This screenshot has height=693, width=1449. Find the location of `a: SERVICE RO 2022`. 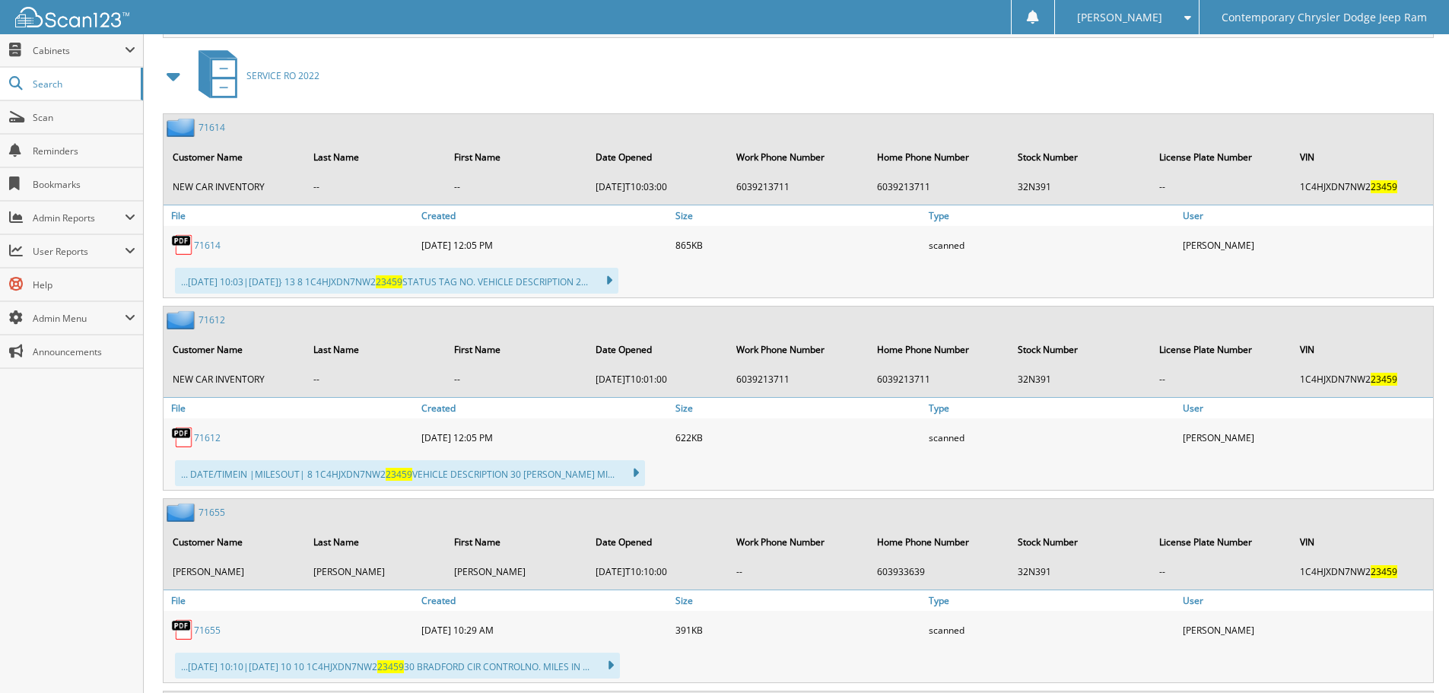

a: SERVICE RO 2022 is located at coordinates (254, 75).